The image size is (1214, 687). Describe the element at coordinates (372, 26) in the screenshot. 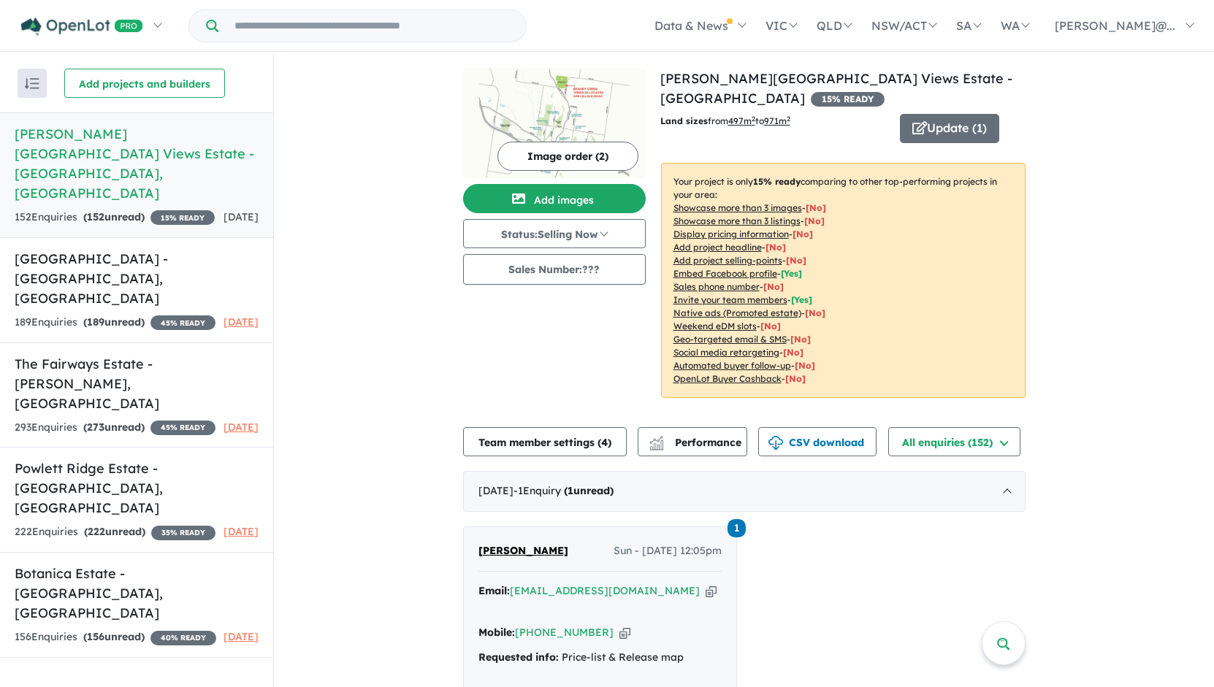

I see `input: Try estate name, suburb, builder or developer` at that location.